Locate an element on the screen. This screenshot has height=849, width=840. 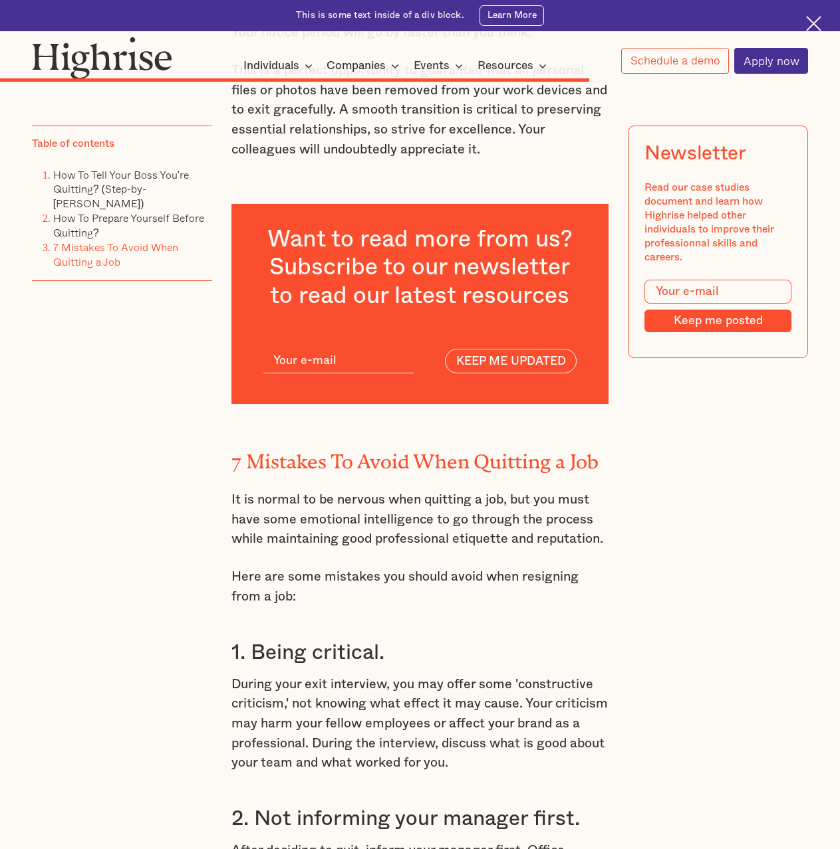
input: Keep me posted is located at coordinates (717, 320).